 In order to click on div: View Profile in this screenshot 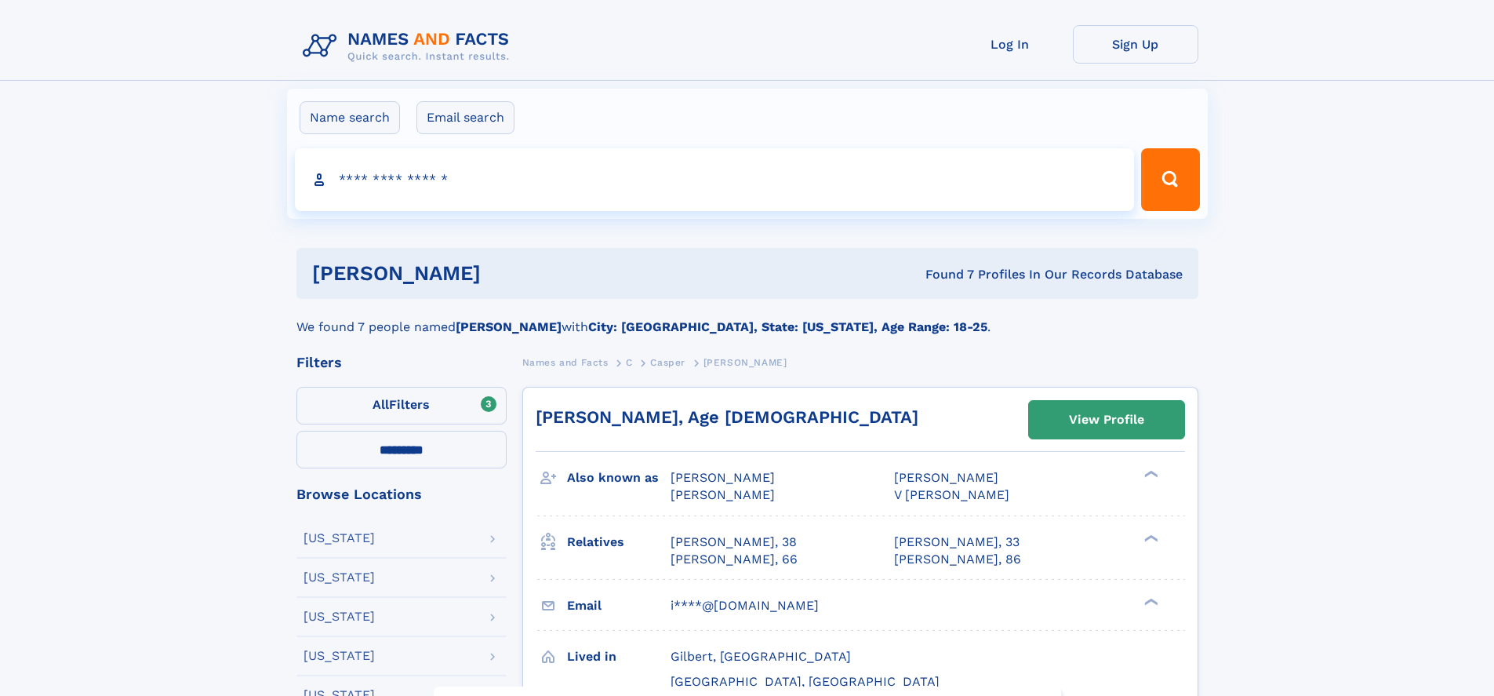, I will do `click(1107, 420)`.